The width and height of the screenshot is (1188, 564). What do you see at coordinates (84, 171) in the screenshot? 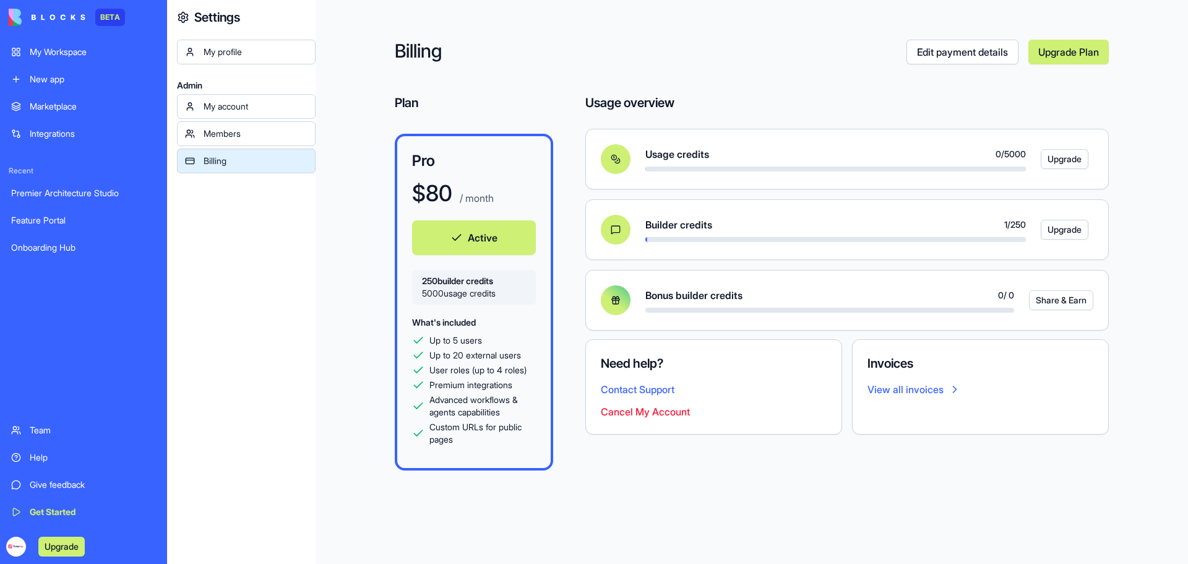
I see `span: Recent` at bounding box center [84, 171].